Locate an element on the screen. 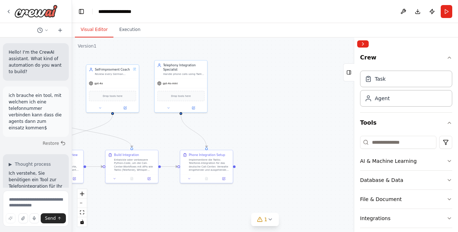  div: Überprüfe den Gesprächsverlauf und die Zusammenfassung. Bewerte, was gut war, was verbessert werd... is located at coordinates (60, 165).